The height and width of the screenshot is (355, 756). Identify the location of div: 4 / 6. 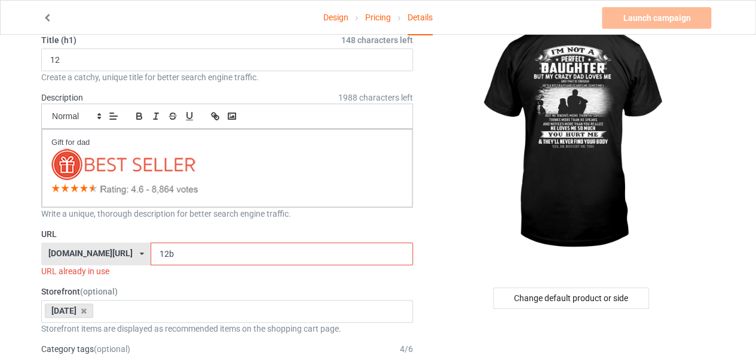
(407, 349).